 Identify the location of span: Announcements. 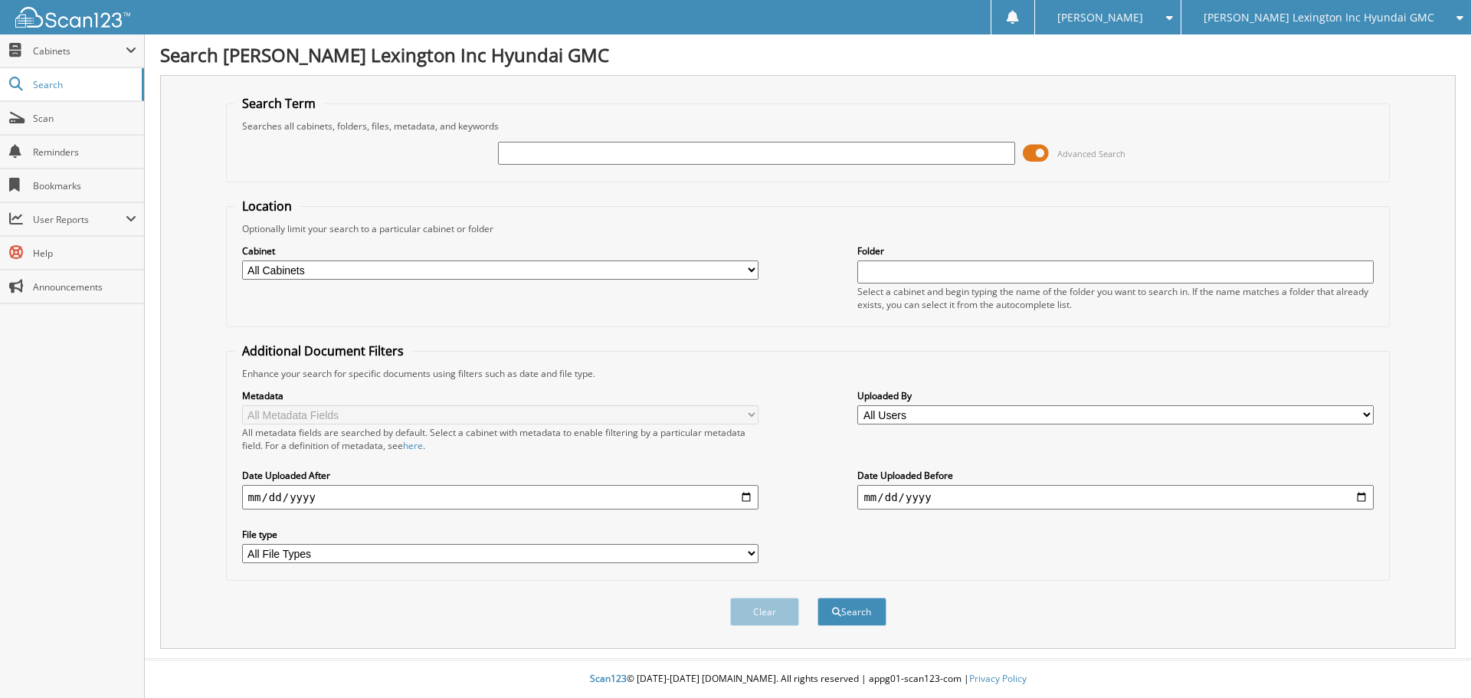
(84, 287).